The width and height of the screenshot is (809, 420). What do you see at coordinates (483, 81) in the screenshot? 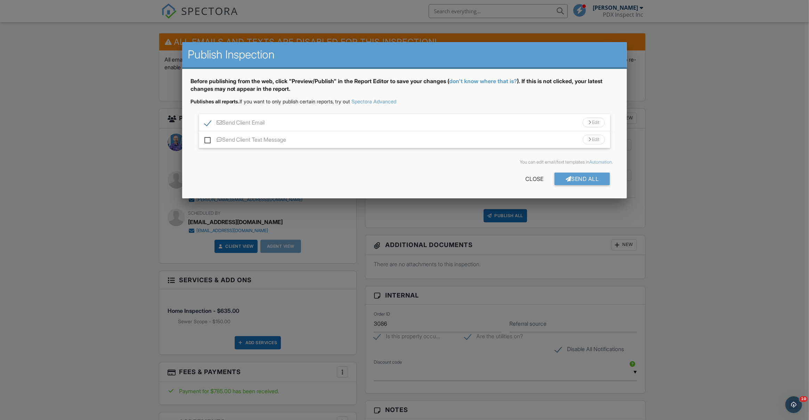
I see `a: don't know where that is?` at bounding box center [483, 81].